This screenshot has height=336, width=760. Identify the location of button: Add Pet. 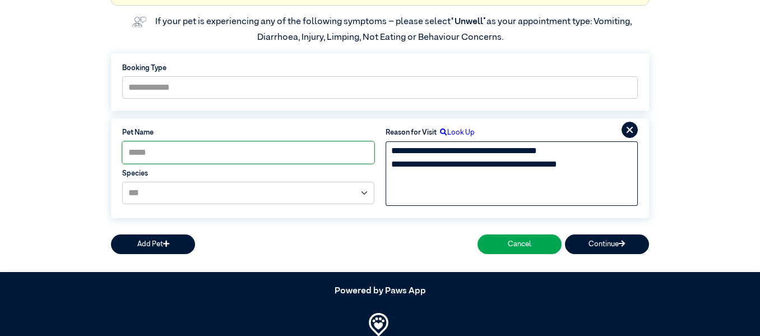
(153, 244).